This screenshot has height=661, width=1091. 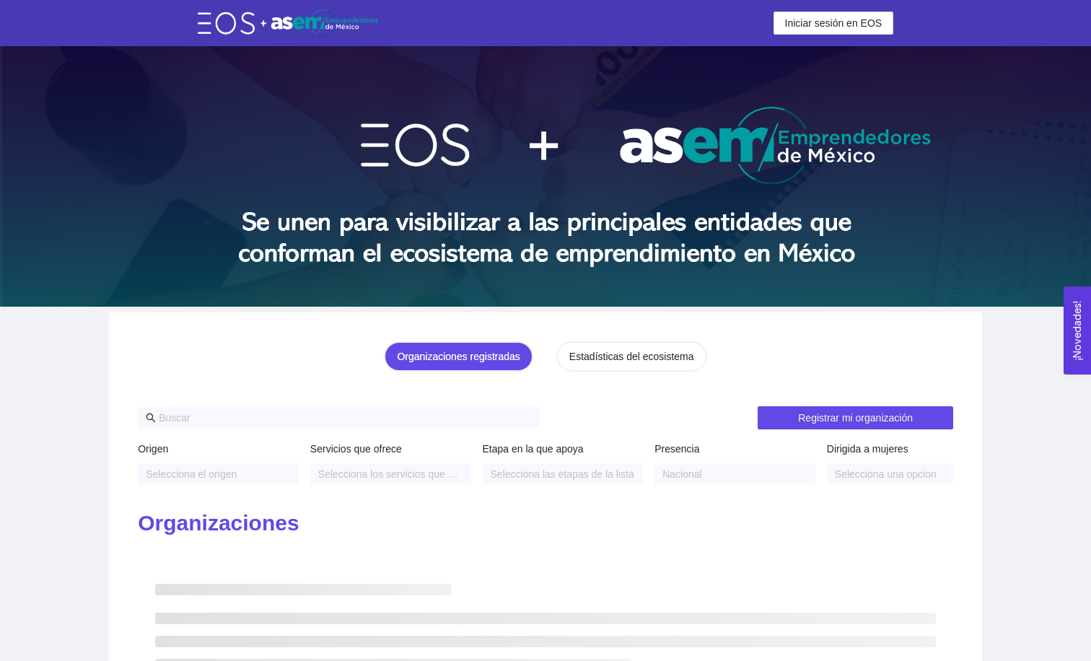 I want to click on label: Origen, so click(x=153, y=449).